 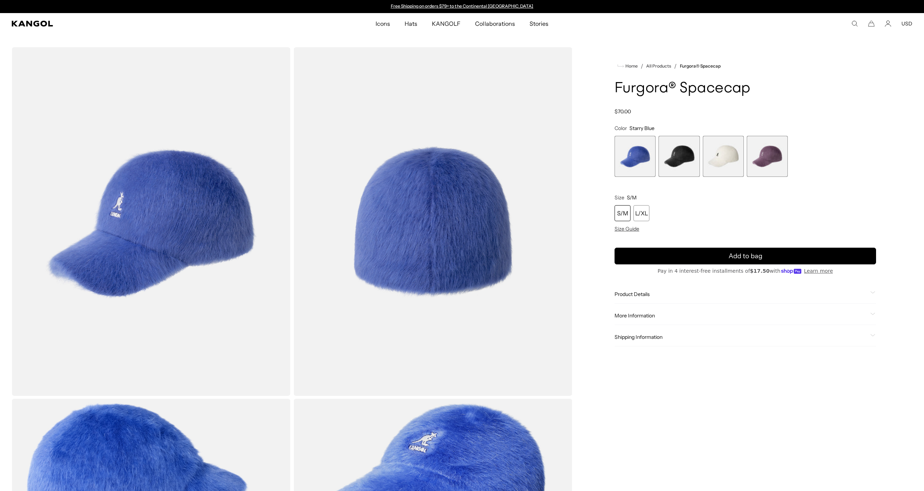 I want to click on span: Add to bag, so click(x=745, y=256).